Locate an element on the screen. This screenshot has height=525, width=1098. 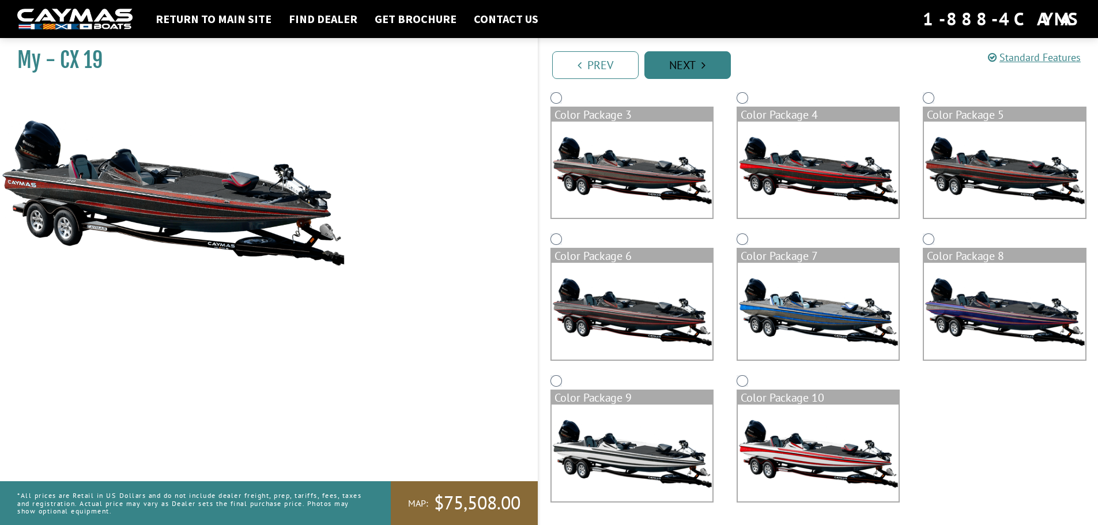
span: MAP: is located at coordinates (418, 503).